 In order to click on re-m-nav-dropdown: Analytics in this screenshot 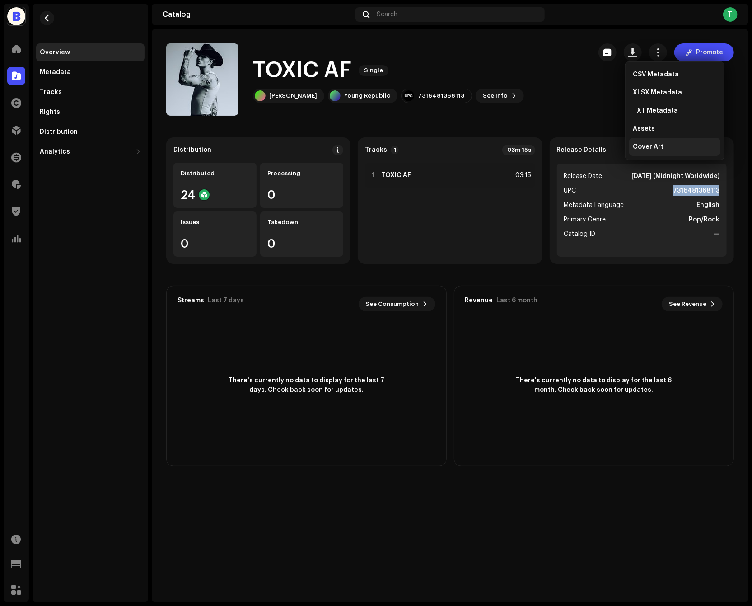, I will do `click(90, 152)`.